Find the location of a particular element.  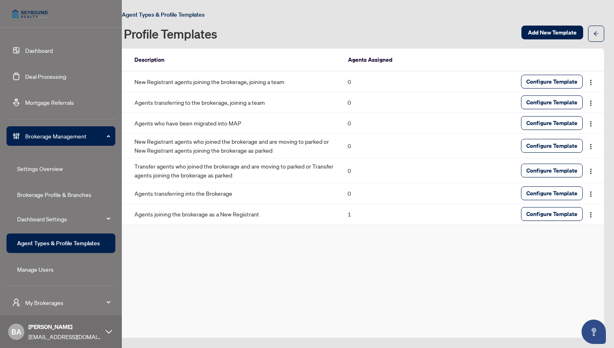

td: New Registrant agents who joined the brokerage and are moving to parked or New Registrant agents ... is located at coordinates (234, 146).